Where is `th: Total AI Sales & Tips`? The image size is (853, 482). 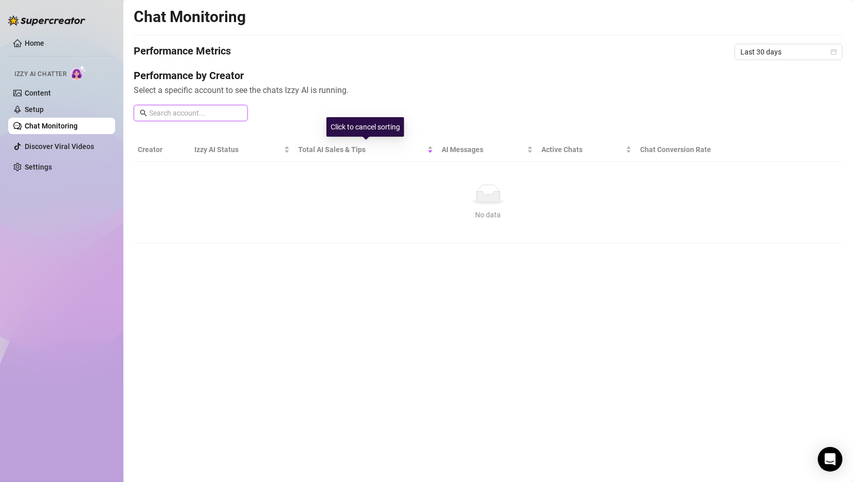
th: Total AI Sales & Tips is located at coordinates (366, 150).